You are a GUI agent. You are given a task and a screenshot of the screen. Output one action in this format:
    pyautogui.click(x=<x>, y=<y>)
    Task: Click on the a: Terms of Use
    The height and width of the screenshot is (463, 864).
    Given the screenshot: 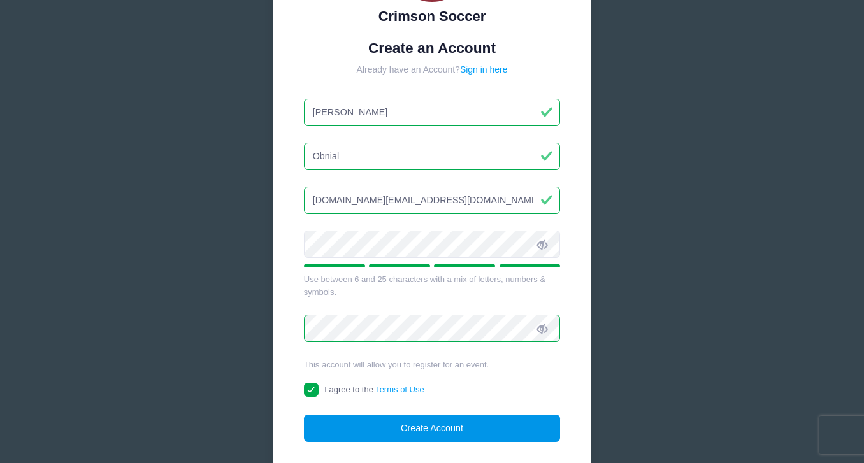 What is the action you would take?
    pyautogui.click(x=399, y=389)
    